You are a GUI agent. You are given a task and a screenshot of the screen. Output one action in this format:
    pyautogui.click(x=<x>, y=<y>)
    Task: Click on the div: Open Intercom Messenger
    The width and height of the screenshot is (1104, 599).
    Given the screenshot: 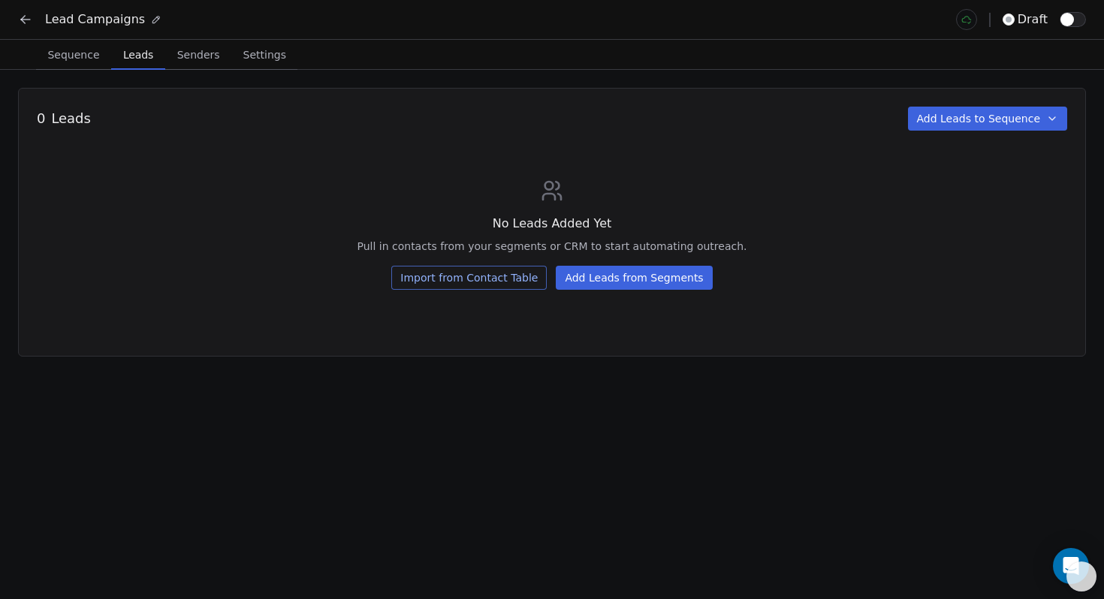 What is the action you would take?
    pyautogui.click(x=1071, y=566)
    